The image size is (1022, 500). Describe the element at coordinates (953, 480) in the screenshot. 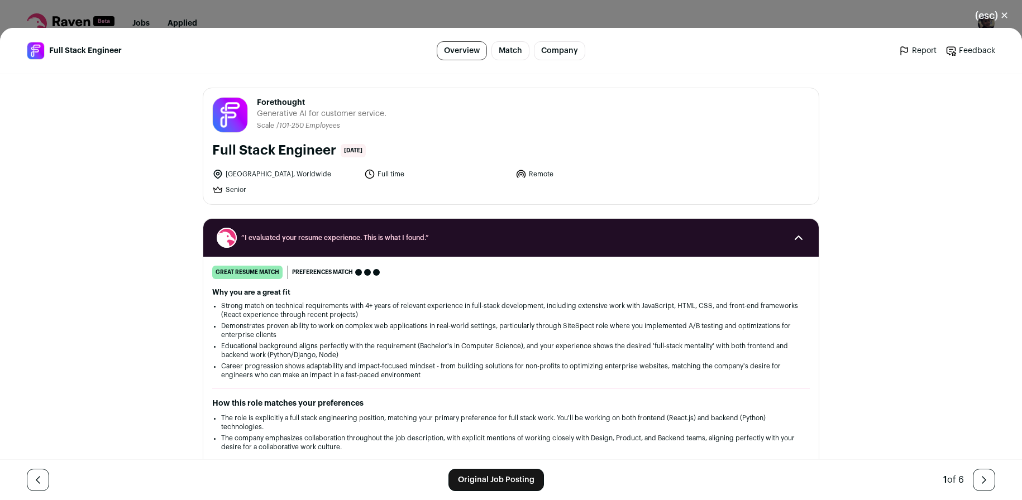

I see `div: of 6` at that location.